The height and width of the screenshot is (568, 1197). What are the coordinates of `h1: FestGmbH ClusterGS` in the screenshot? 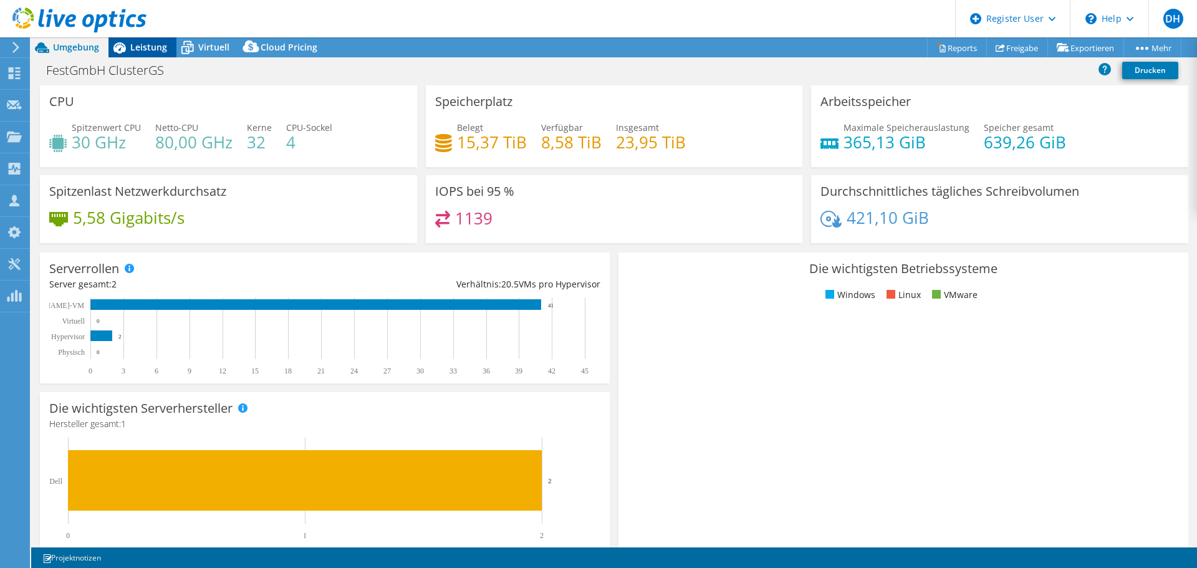 It's located at (112, 70).